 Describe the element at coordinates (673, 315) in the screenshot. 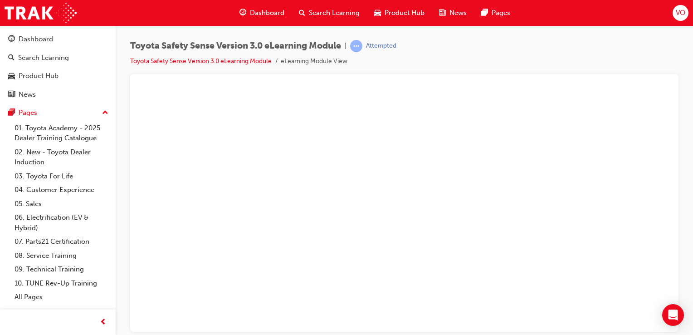

I see `div: Open Intercom Messenger` at that location.